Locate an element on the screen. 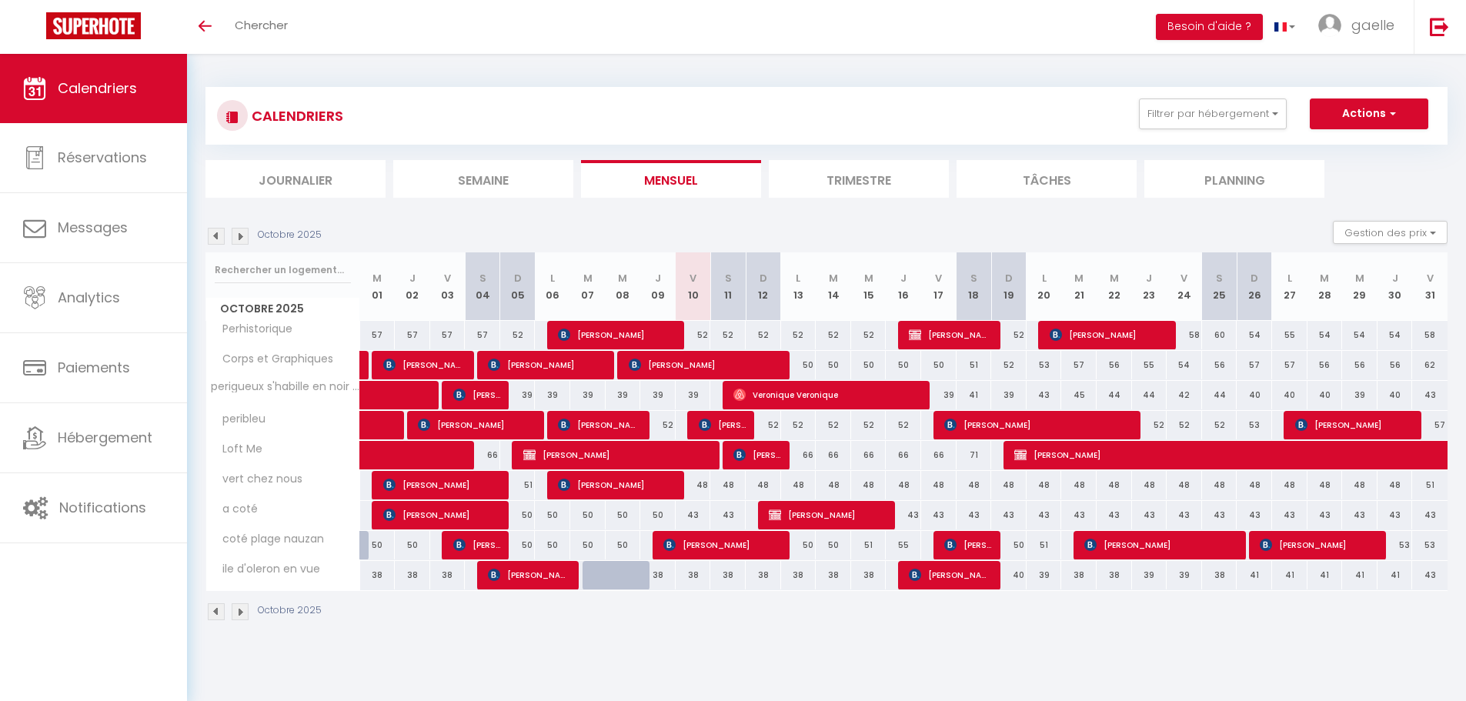 The width and height of the screenshot is (1466, 701). abbr: V is located at coordinates (447, 278).